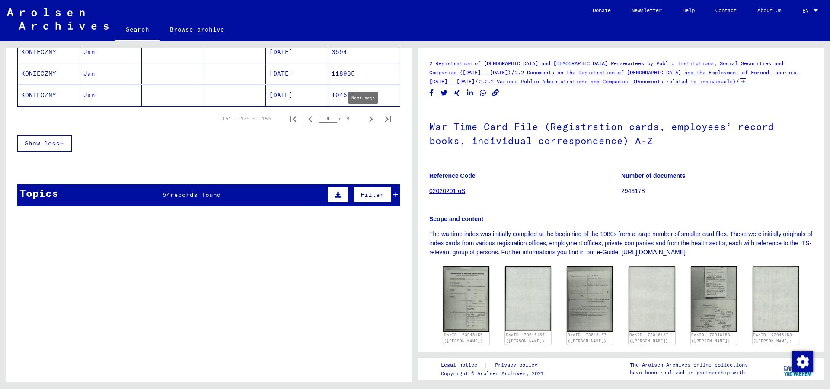  I want to click on span: 54, so click(166, 195).